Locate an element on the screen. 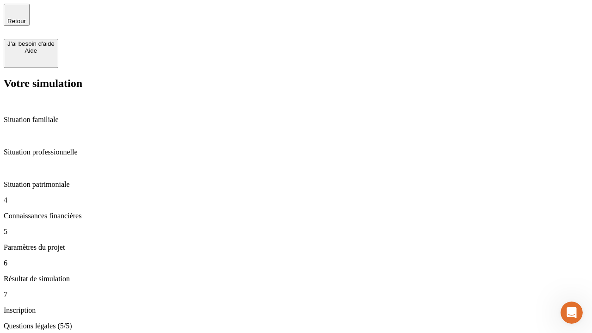 This screenshot has width=592, height=333. span: Retour is located at coordinates (17, 21).